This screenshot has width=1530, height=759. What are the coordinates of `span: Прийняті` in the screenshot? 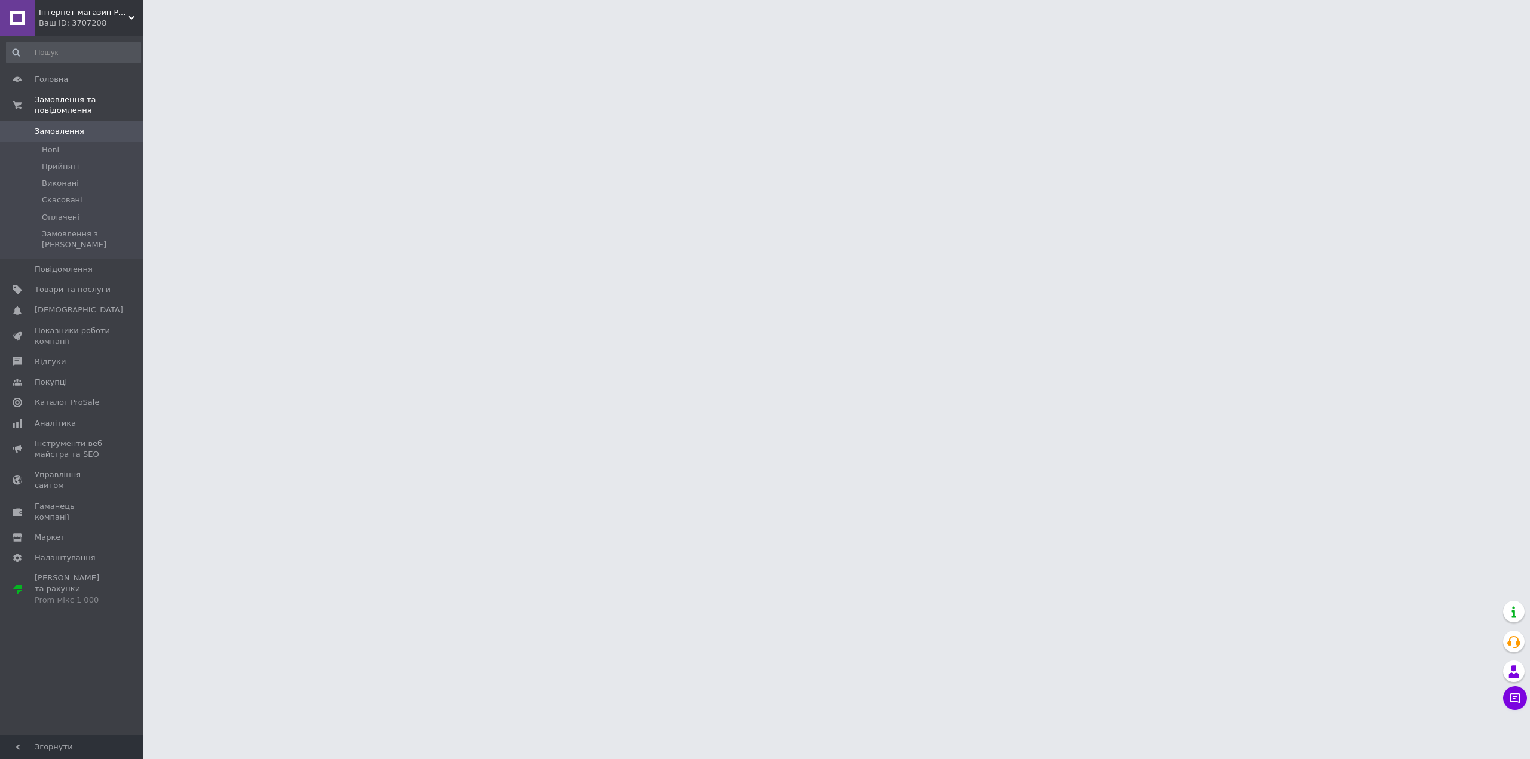 It's located at (60, 167).